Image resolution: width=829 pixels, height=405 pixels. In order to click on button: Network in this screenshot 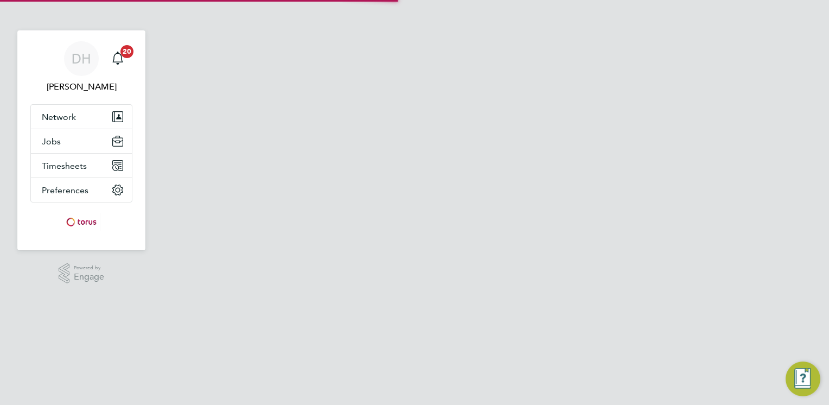, I will do `click(81, 117)`.